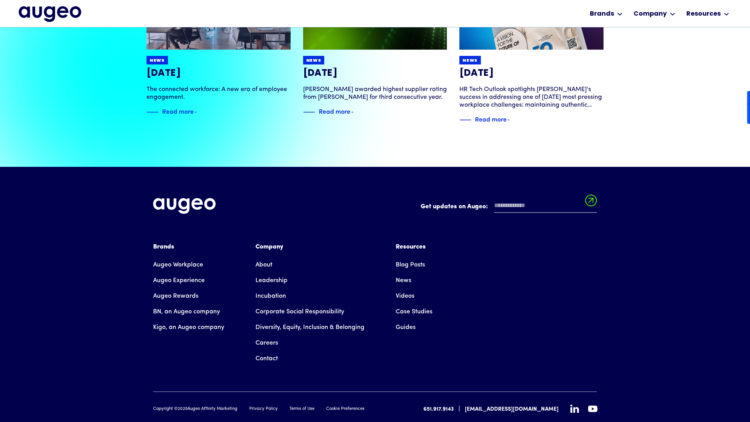 The image size is (750, 422). Describe the element at coordinates (404, 281) in the screenshot. I see `a: News` at that location.